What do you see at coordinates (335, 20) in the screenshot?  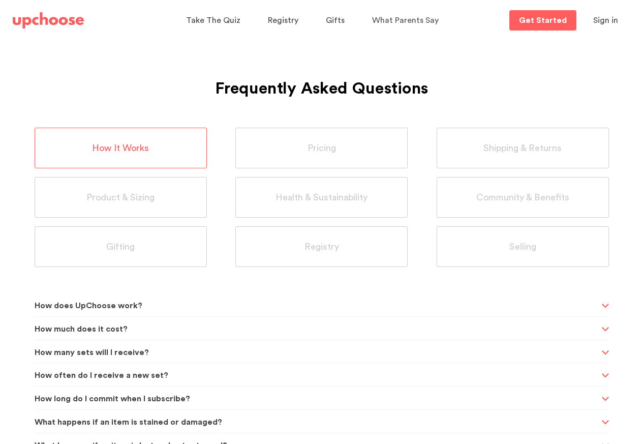 I see `span: Gifts` at bounding box center [335, 20].